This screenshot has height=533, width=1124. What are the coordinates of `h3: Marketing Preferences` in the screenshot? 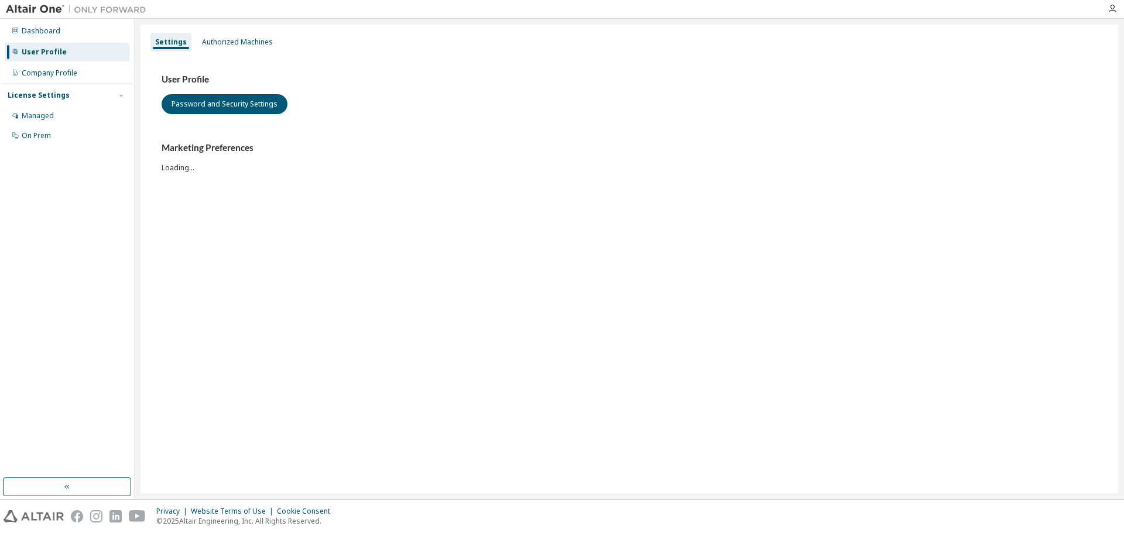 It's located at (629, 148).